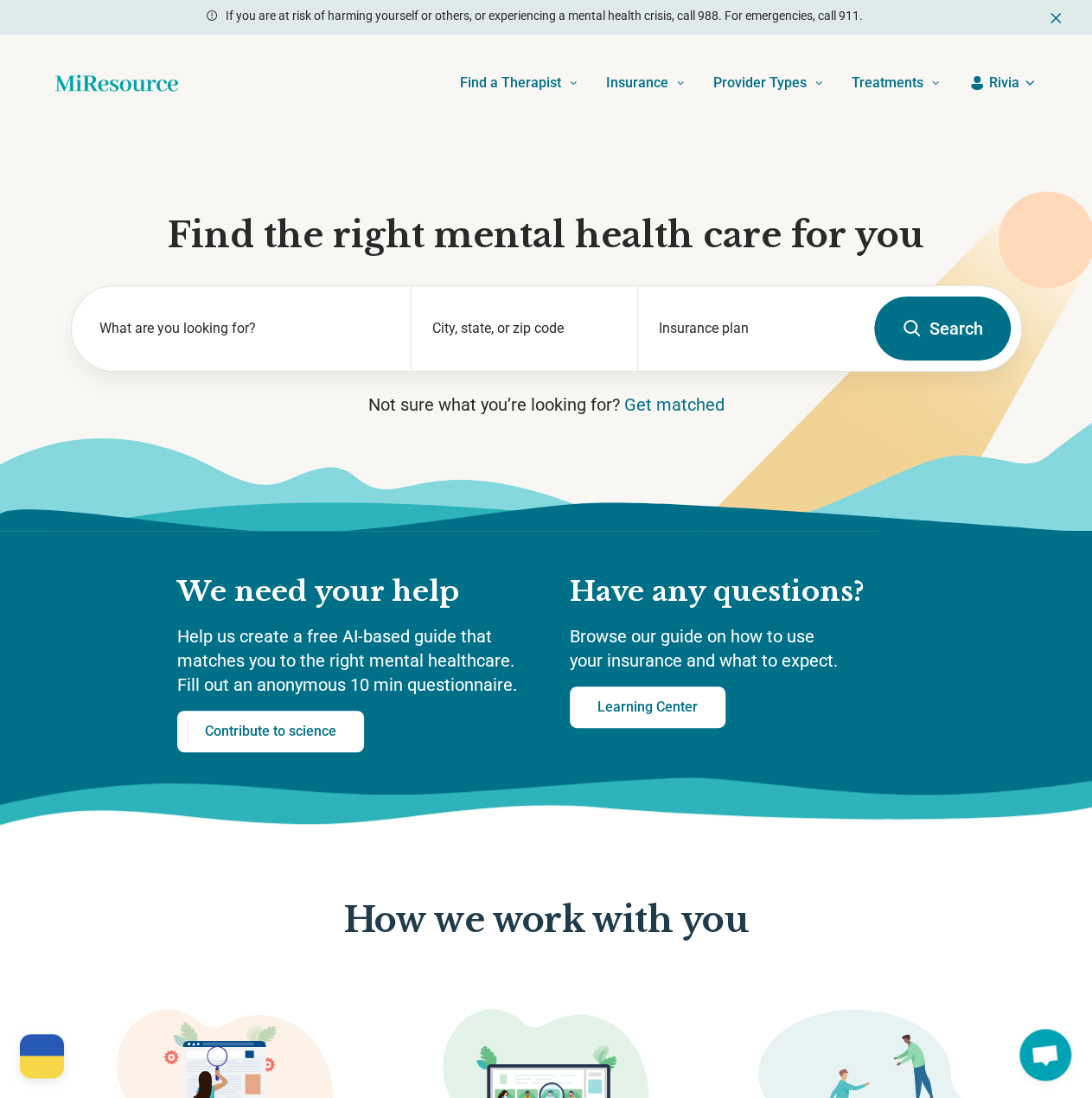 This screenshot has width=1092, height=1098. What do you see at coordinates (519, 83) in the screenshot?
I see `a: Find a Therapist` at bounding box center [519, 83].